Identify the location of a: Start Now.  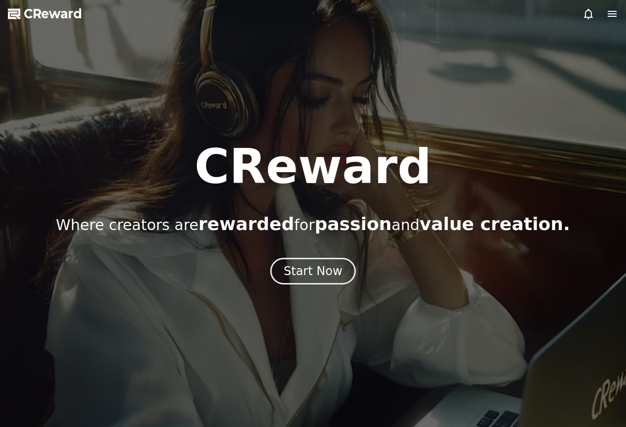
(313, 272).